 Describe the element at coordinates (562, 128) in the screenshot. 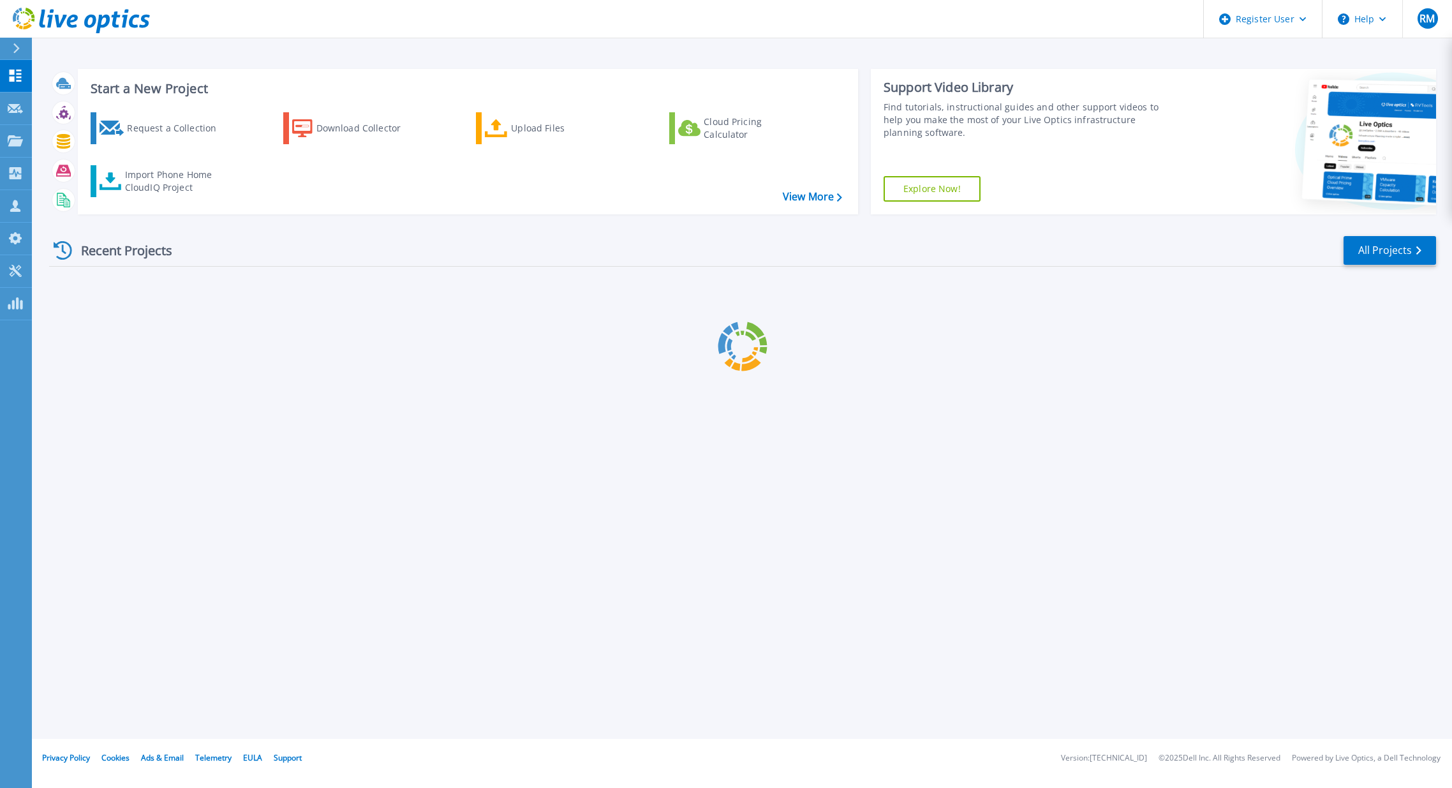

I see `div: Upload Files` at that location.